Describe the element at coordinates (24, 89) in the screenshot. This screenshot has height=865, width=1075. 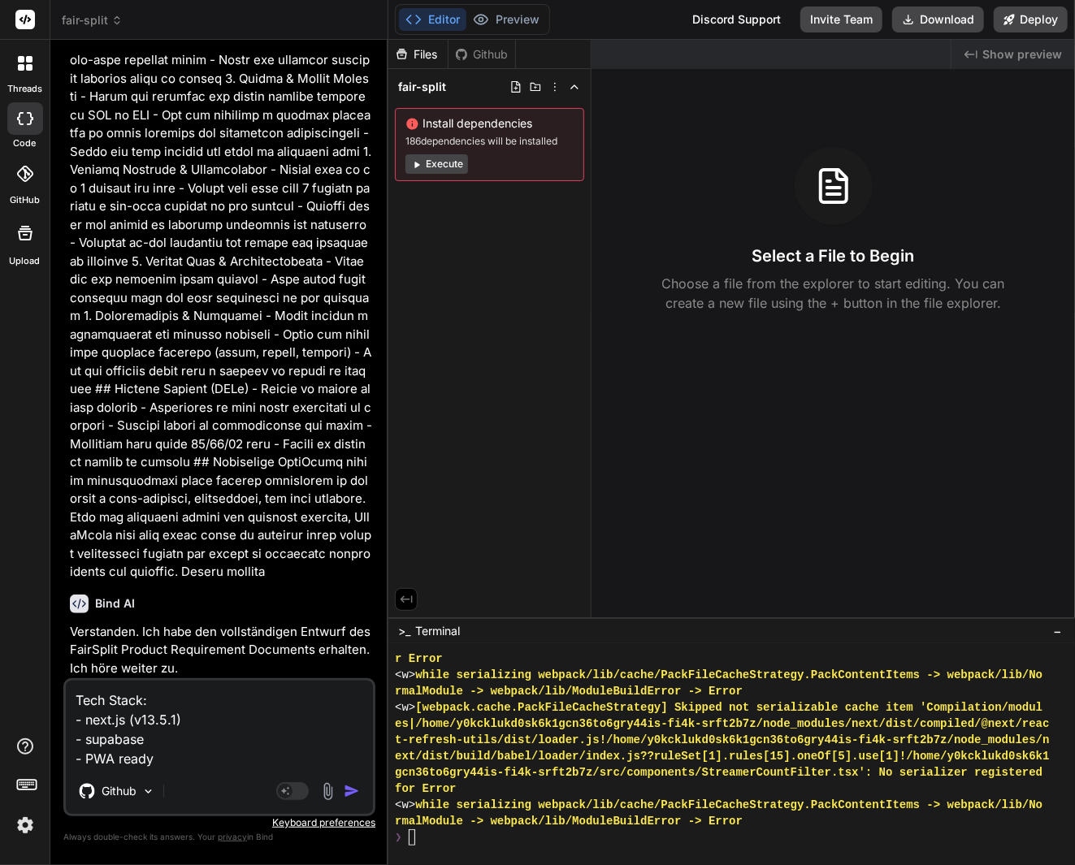
I see `label: threads` at that location.